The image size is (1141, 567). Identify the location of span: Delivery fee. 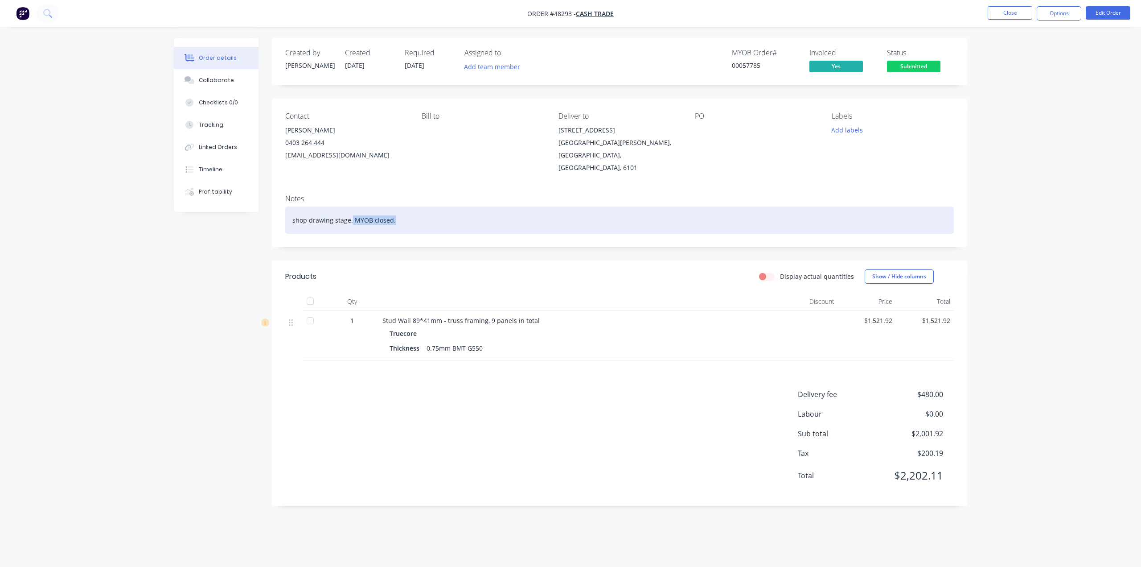
(838, 394).